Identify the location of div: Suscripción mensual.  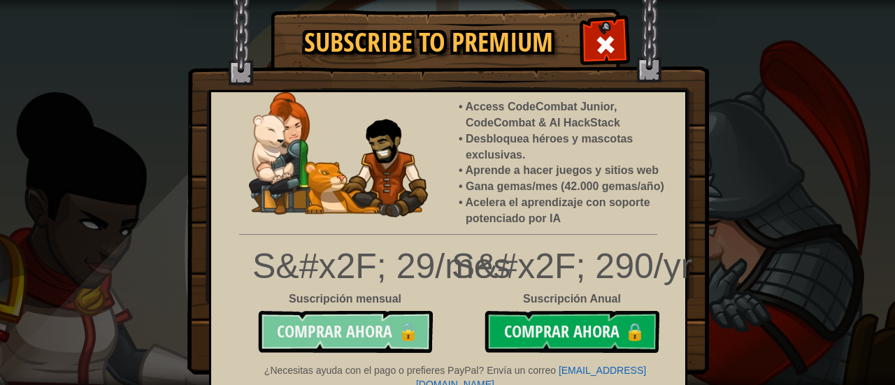
(345, 299).